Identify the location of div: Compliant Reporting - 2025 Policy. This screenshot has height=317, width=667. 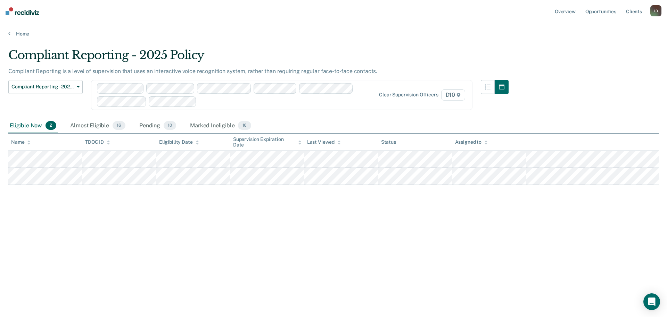
(259, 58).